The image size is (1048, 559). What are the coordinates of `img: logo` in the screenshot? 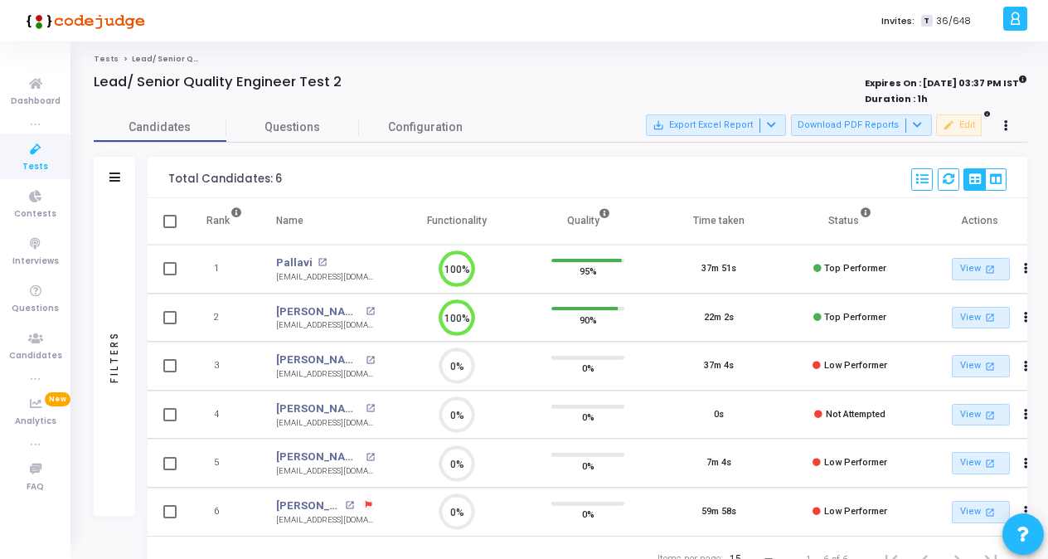 It's located at (83, 21).